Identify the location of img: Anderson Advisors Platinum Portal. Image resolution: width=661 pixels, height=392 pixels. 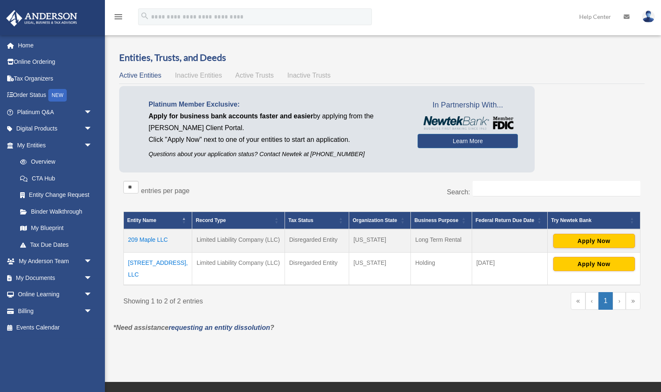
(42, 18).